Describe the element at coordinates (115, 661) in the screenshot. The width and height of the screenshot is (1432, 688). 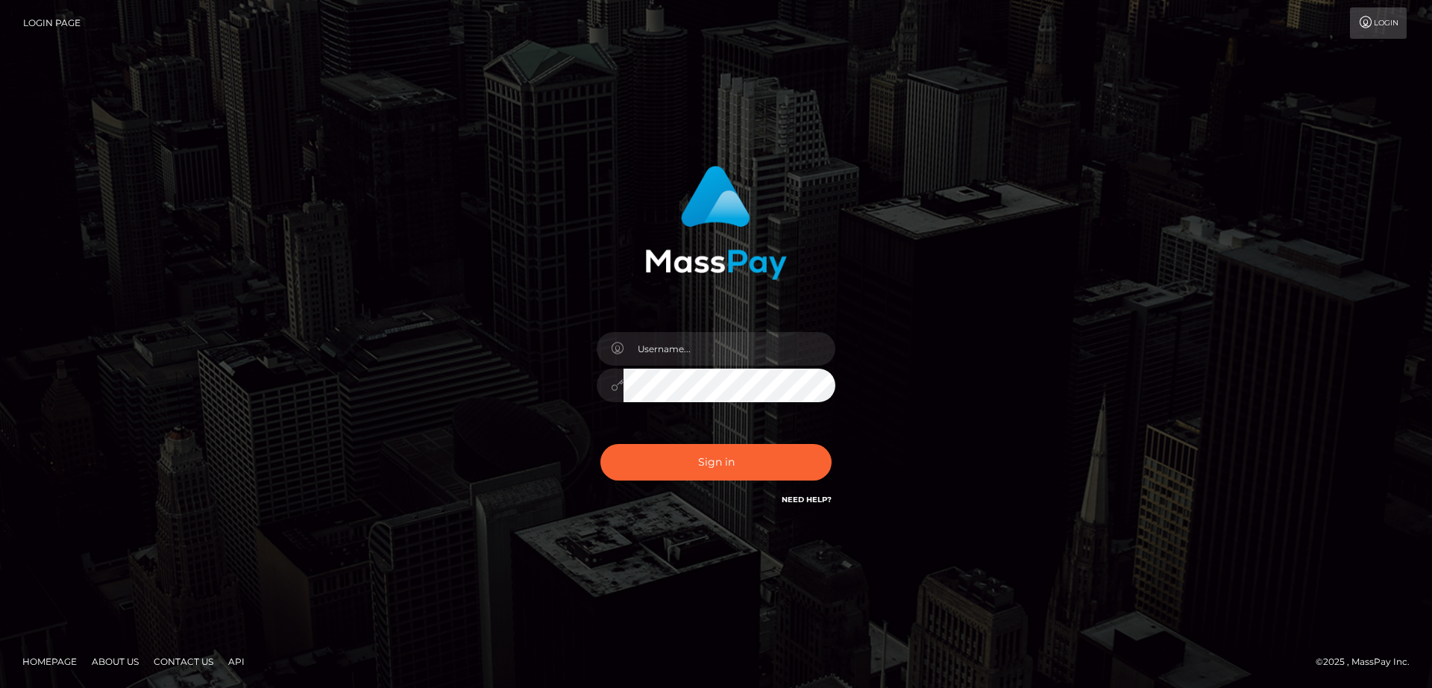
I see `a: About Us` at that location.